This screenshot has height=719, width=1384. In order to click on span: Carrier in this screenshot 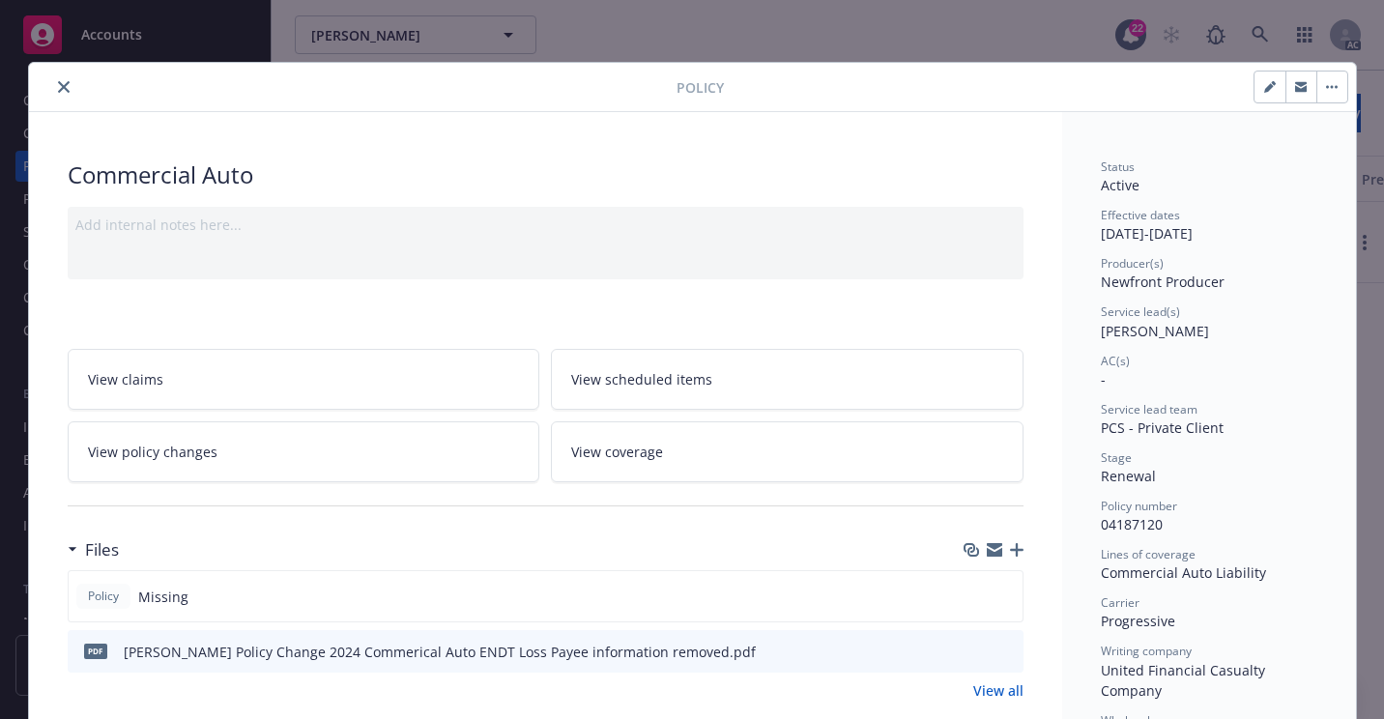, I will do `click(1120, 602)`.